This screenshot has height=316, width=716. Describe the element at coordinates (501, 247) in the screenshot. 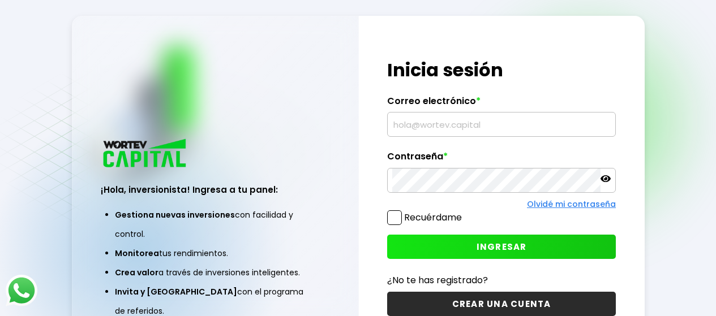

I see `button: INGRESAR` at that location.